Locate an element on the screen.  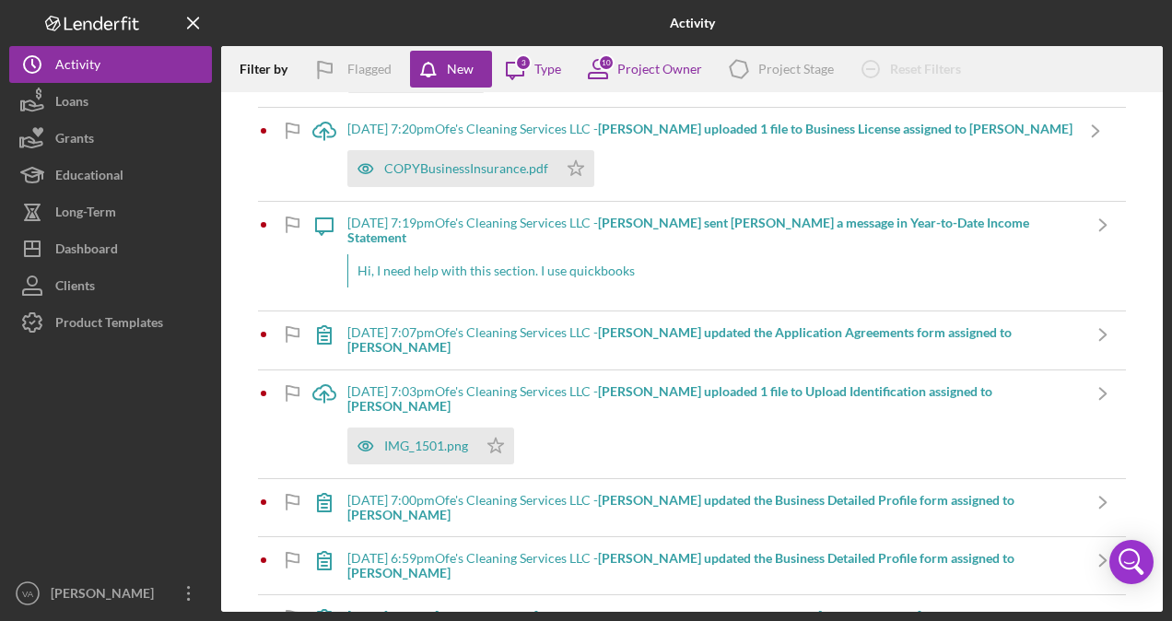
div: Project Owner is located at coordinates (660, 69).